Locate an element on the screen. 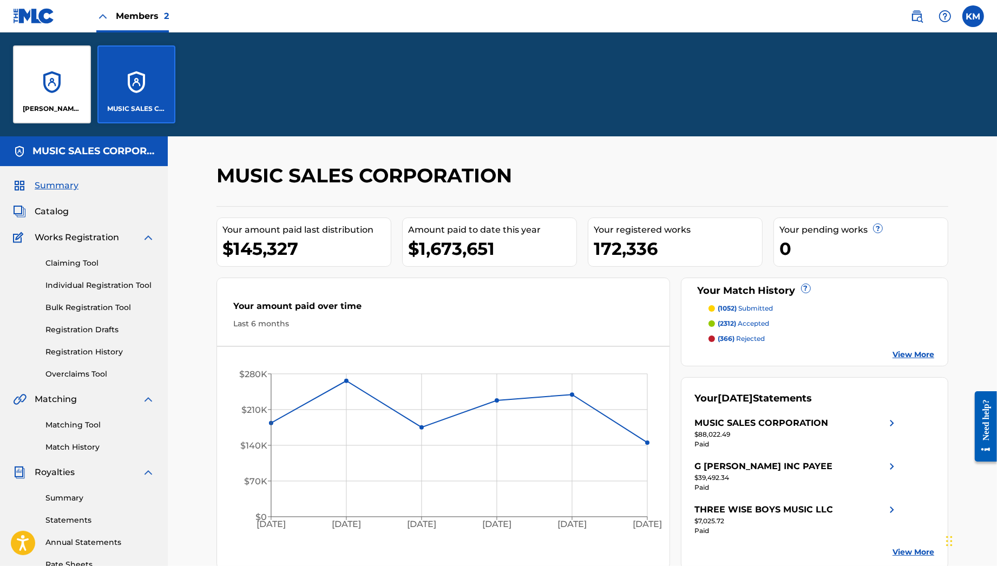 This screenshot has height=566, width=997. p: accepted is located at coordinates (744, 324).